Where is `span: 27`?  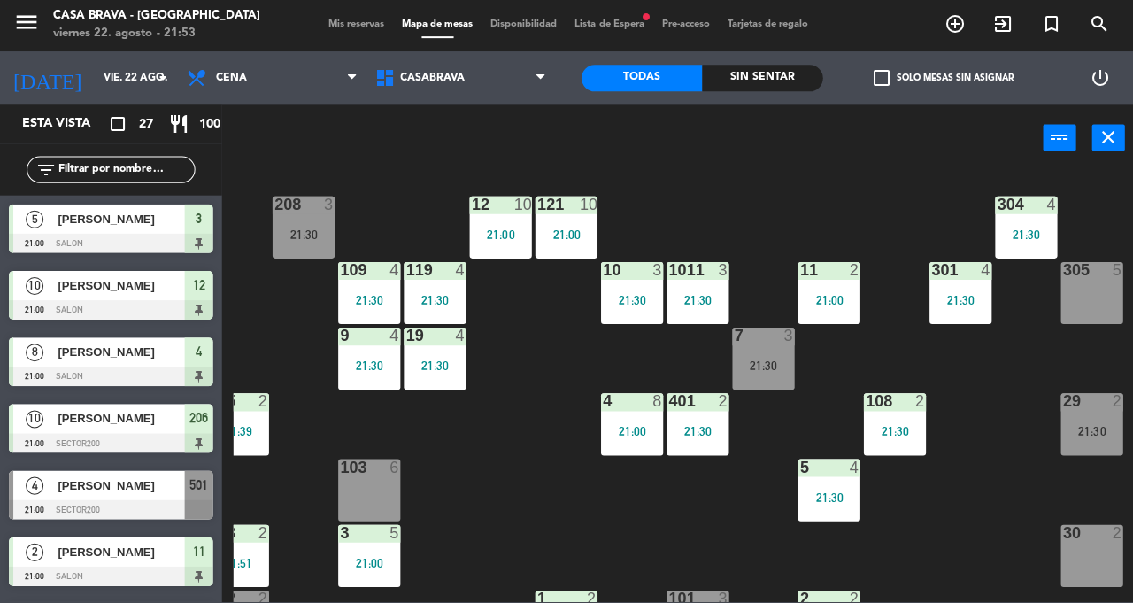 span: 27 is located at coordinates (145, 126).